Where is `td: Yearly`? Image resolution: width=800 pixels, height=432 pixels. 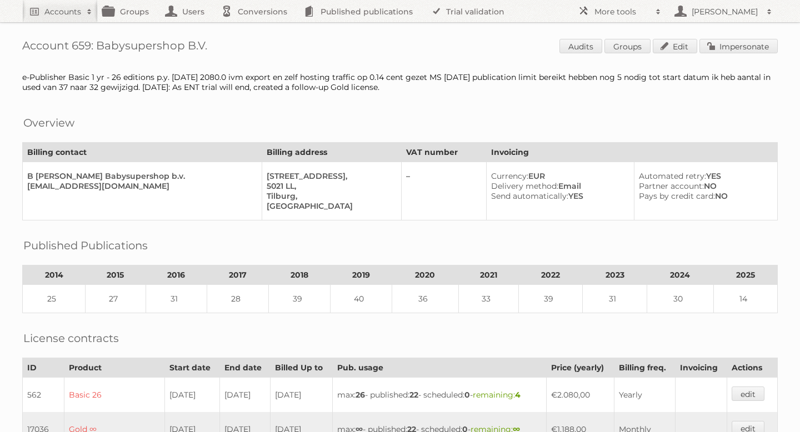
td: Yearly is located at coordinates (644, 395).